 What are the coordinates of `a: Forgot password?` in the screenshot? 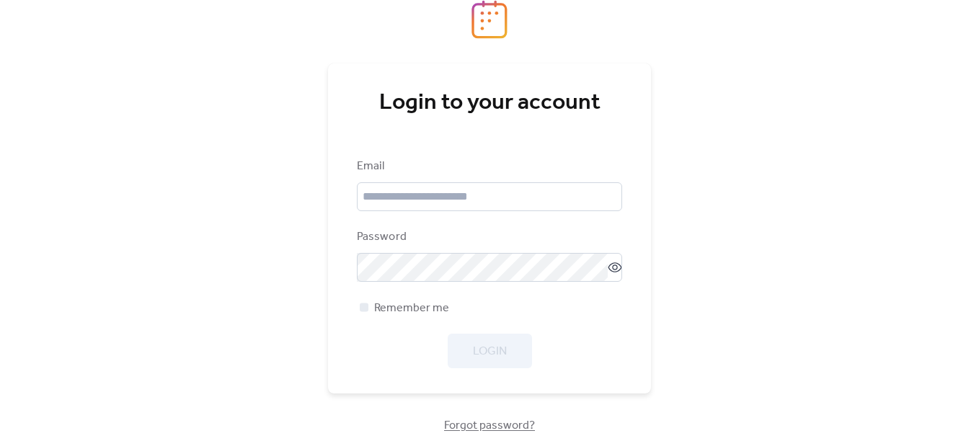 It's located at (490, 425).